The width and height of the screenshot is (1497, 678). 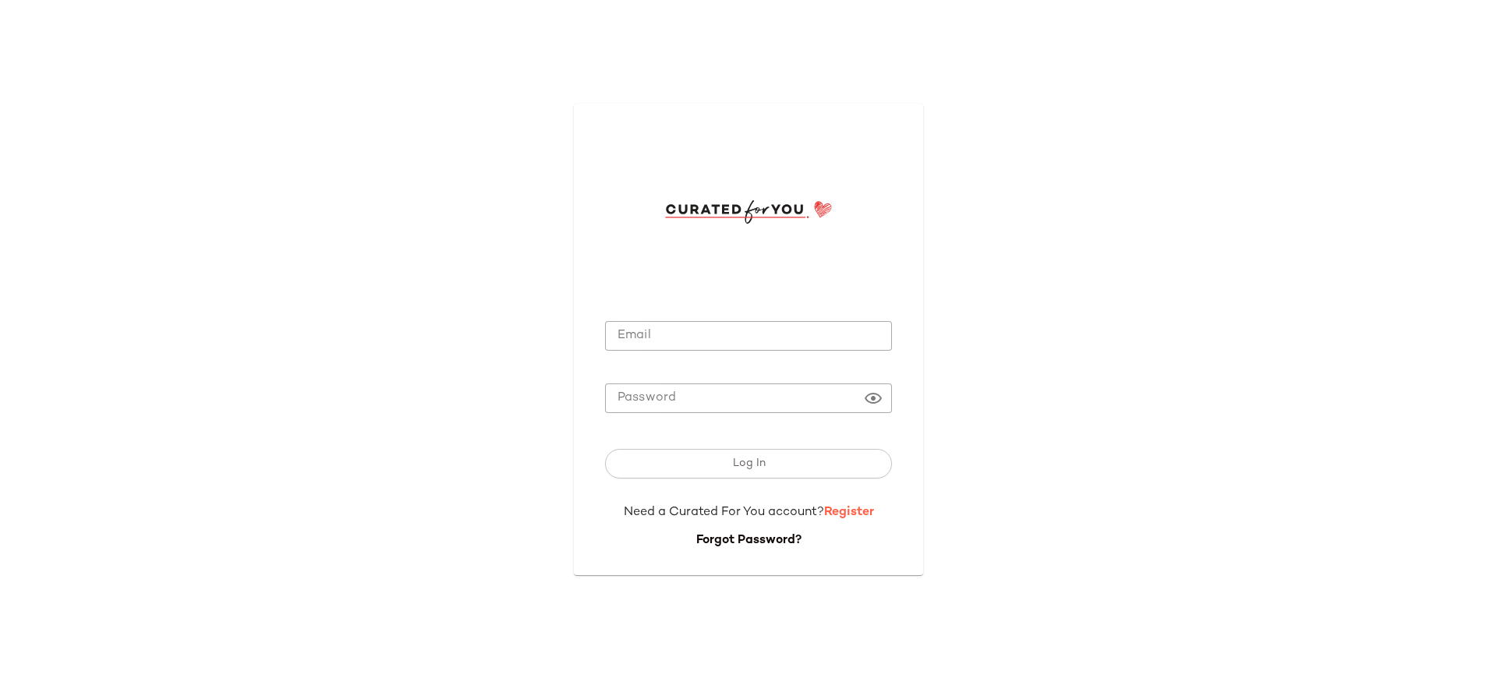 I want to click on a: Register, so click(x=849, y=512).